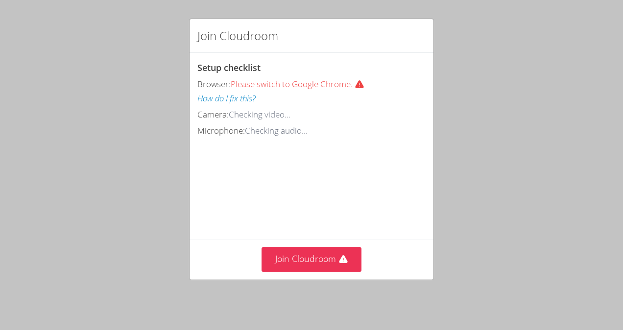 The width and height of the screenshot is (623, 330). Describe the element at coordinates (237, 36) in the screenshot. I see `h2: Join Cloudroom` at that location.